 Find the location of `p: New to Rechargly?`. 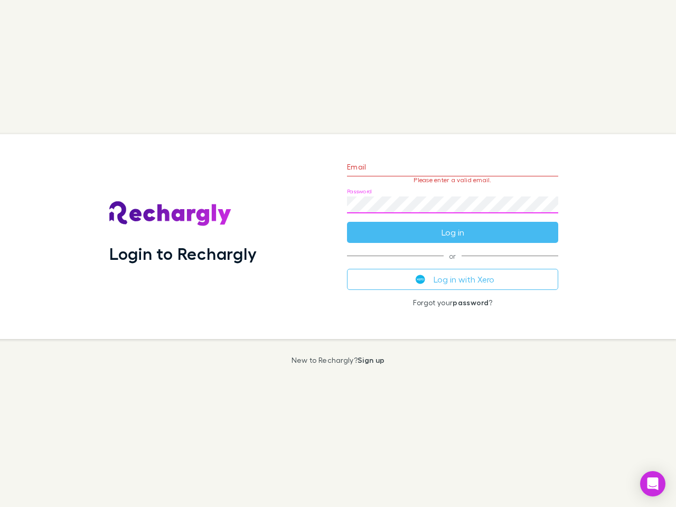

p: New to Rechargly? is located at coordinates (338, 360).